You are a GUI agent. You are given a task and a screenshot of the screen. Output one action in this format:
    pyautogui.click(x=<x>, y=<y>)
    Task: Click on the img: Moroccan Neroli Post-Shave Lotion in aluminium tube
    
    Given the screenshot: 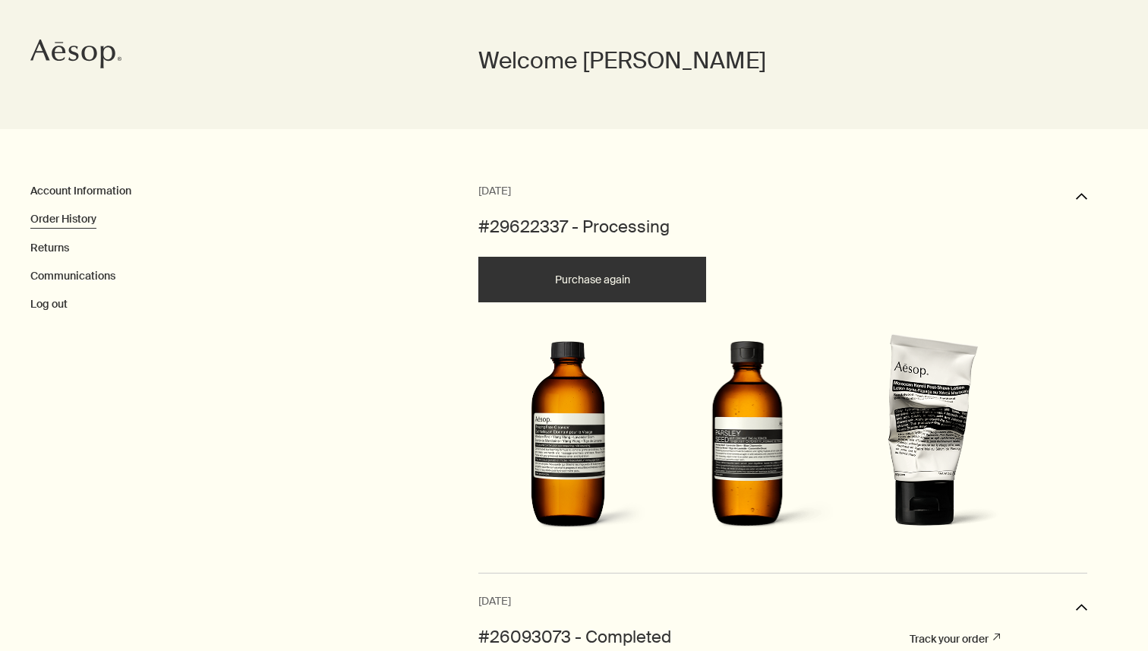 What is the action you would take?
    pyautogui.click(x=926, y=436)
    